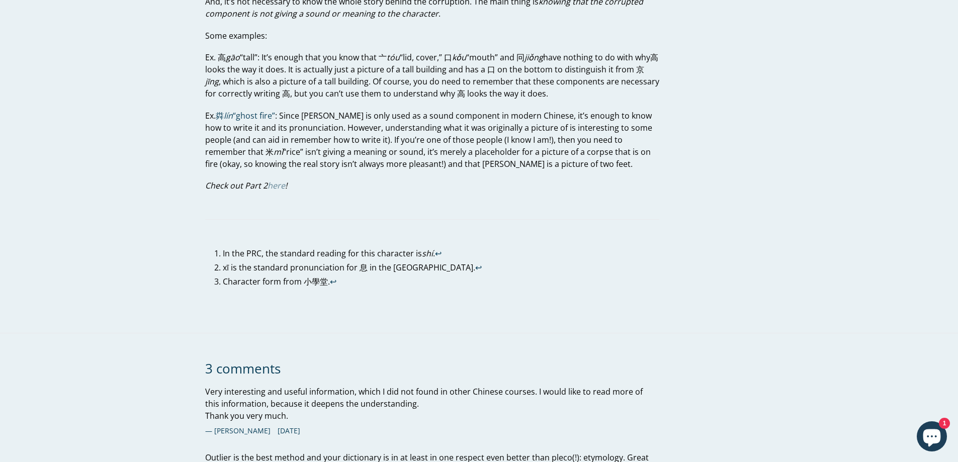 The image size is (958, 462). I want to click on i: gāo, so click(233, 57).